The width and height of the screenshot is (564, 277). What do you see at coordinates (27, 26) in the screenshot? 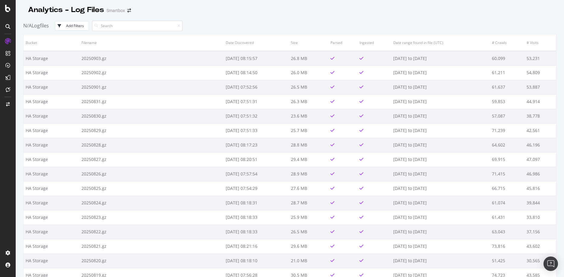
I see `span: N/A` at bounding box center [27, 26].